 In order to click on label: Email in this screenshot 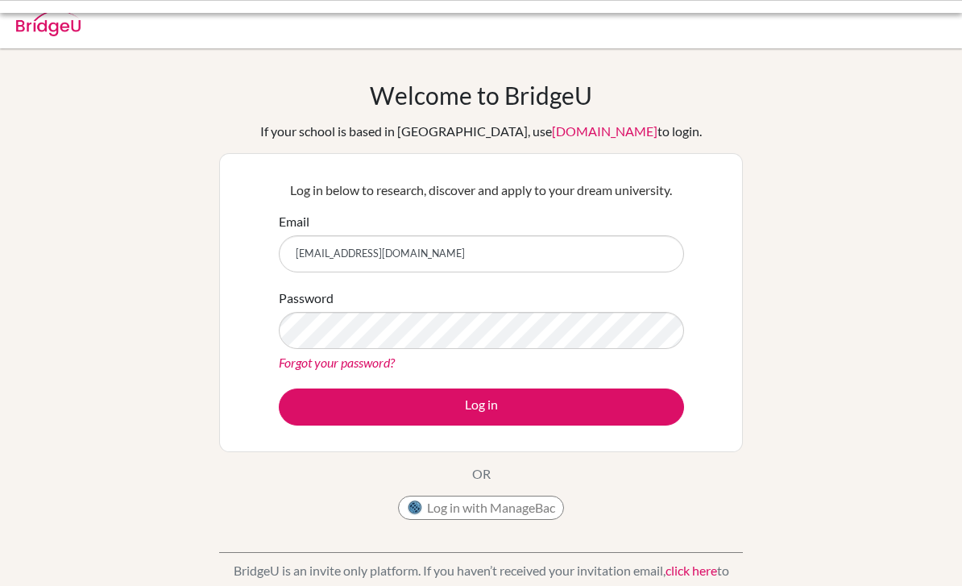, I will do `click(294, 222)`.